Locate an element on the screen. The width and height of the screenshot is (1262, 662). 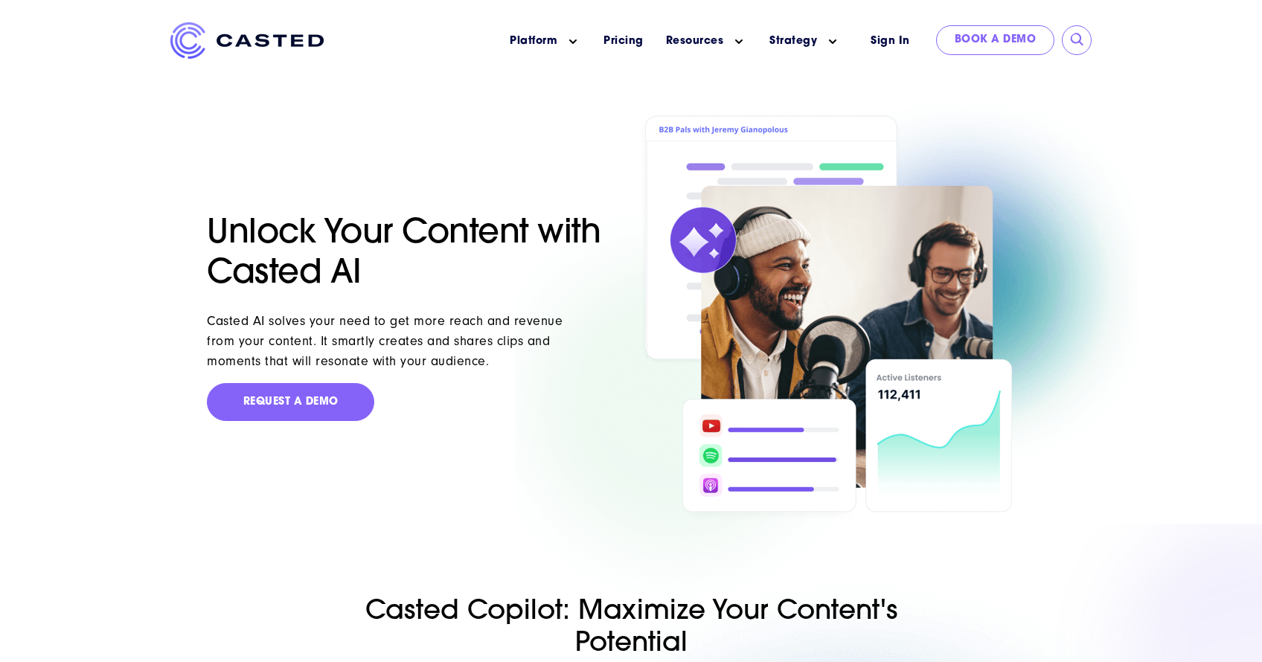
input: Submit is located at coordinates (1077, 40).